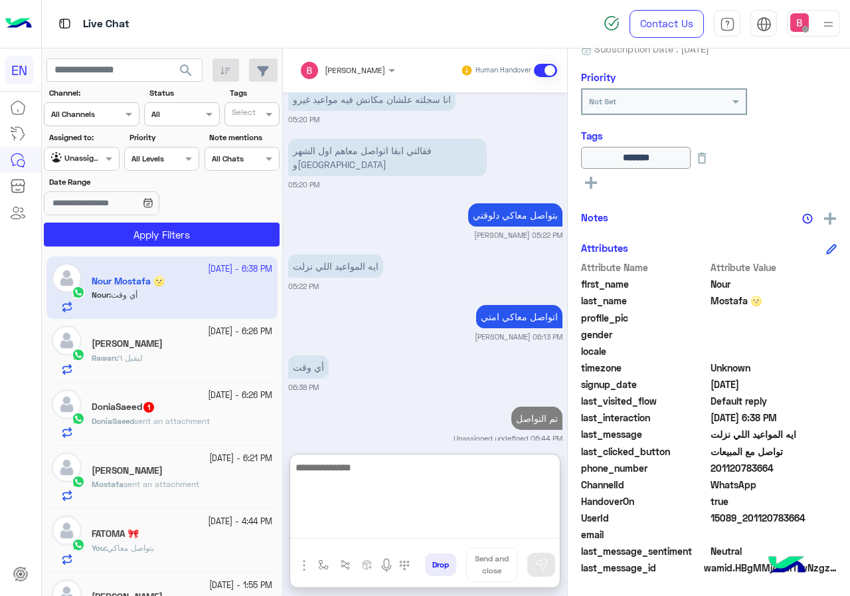 Image resolution: width=850 pixels, height=596 pixels. I want to click on h6: Notes, so click(594, 217).